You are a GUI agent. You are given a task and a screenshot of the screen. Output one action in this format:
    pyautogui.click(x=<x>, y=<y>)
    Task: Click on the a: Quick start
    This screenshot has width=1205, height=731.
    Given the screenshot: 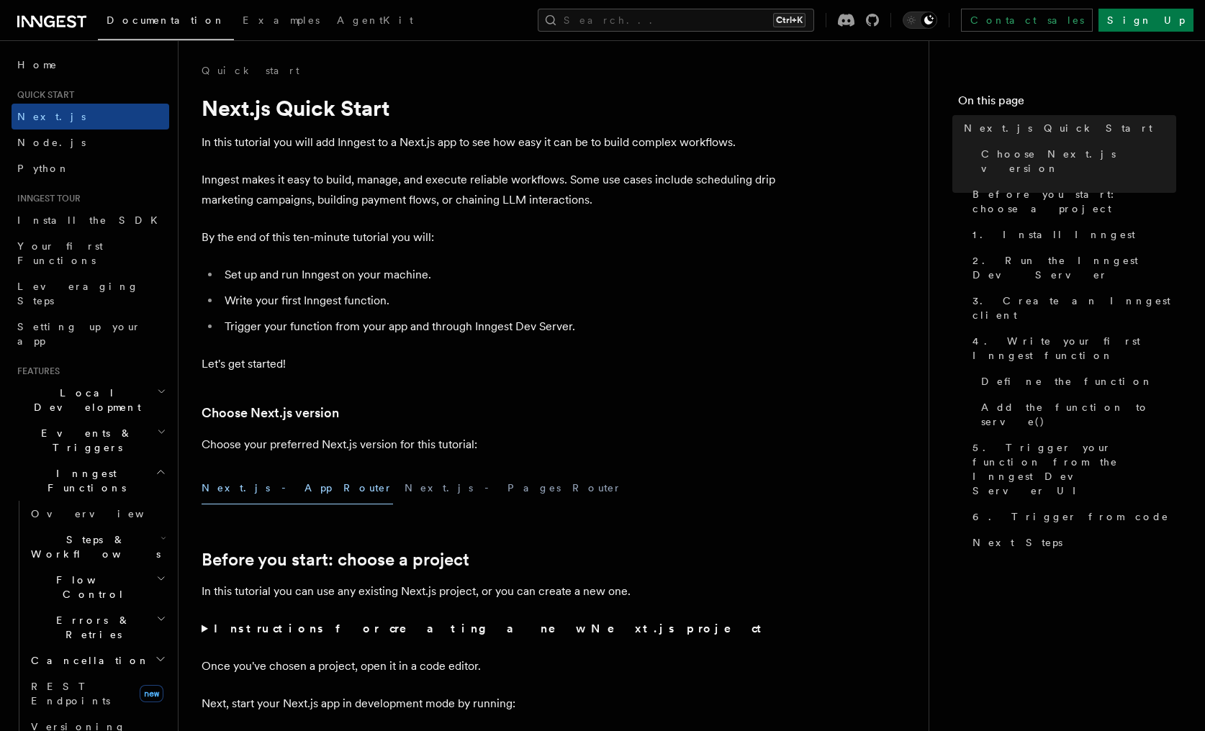 What is the action you would take?
    pyautogui.click(x=251, y=71)
    